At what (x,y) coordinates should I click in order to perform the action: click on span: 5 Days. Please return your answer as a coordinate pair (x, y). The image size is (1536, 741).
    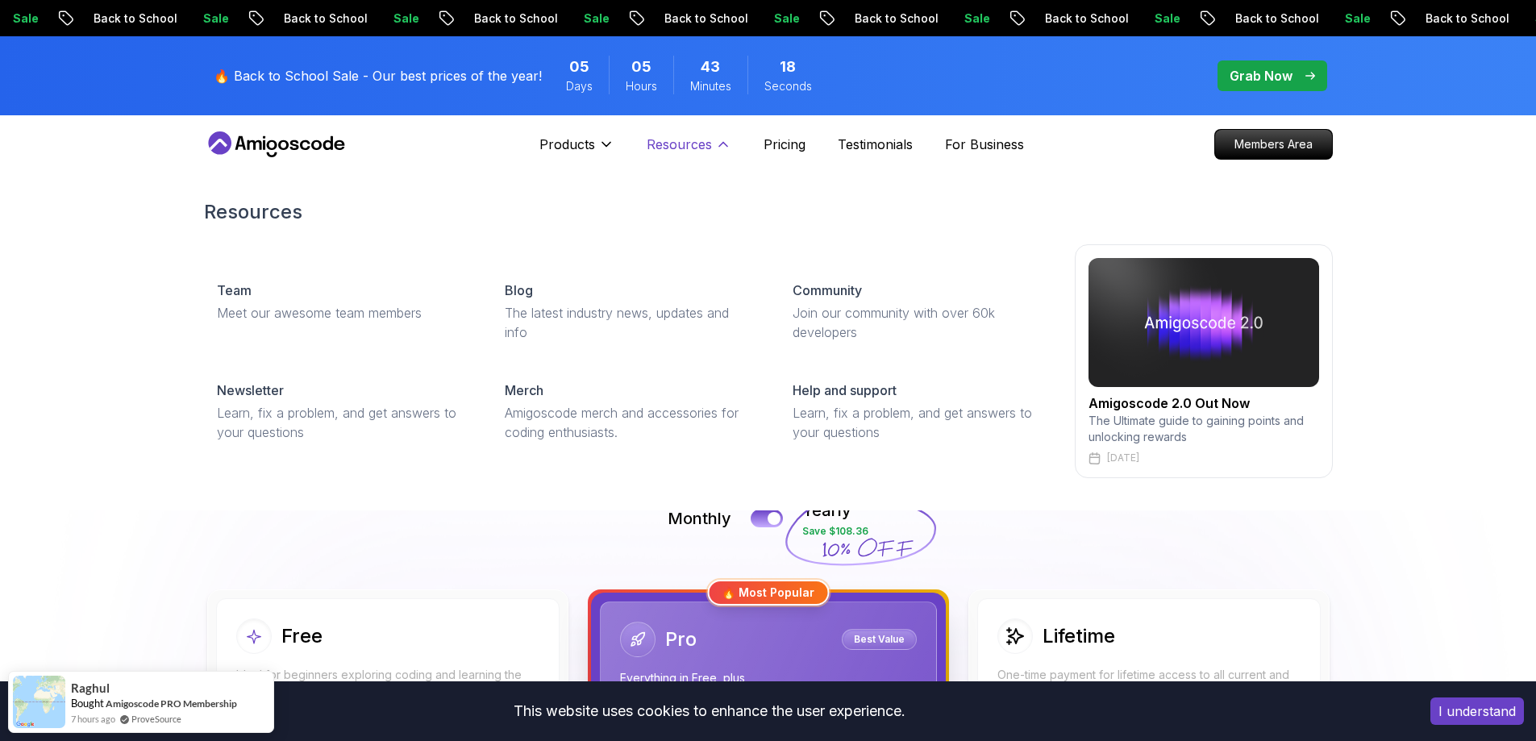
    Looking at the image, I should click on (579, 67).